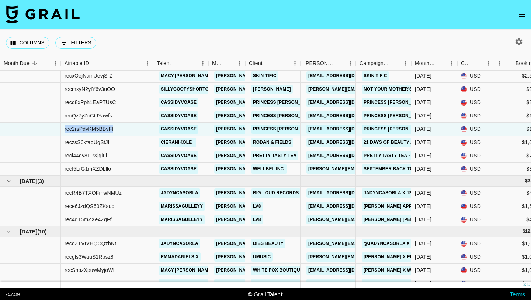 This screenshot has width=531, height=300. Describe the element at coordinates (88, 169) in the screenshot. I see `div: recI5LrG1mXZDLllo` at that location.